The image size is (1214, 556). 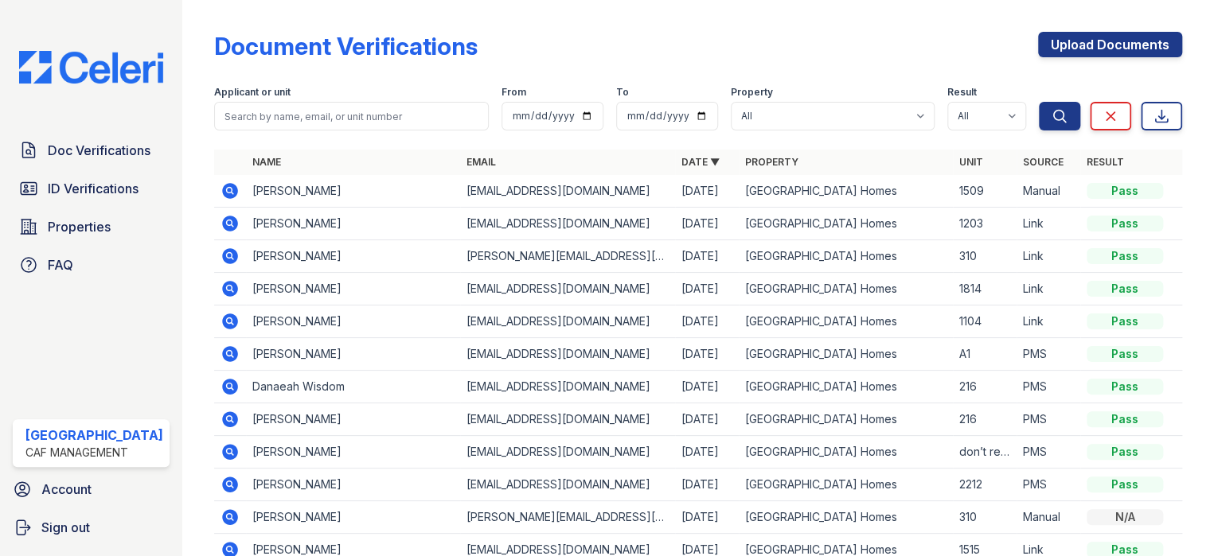 What do you see at coordinates (985, 256) in the screenshot?
I see `td: 310` at bounding box center [985, 256].